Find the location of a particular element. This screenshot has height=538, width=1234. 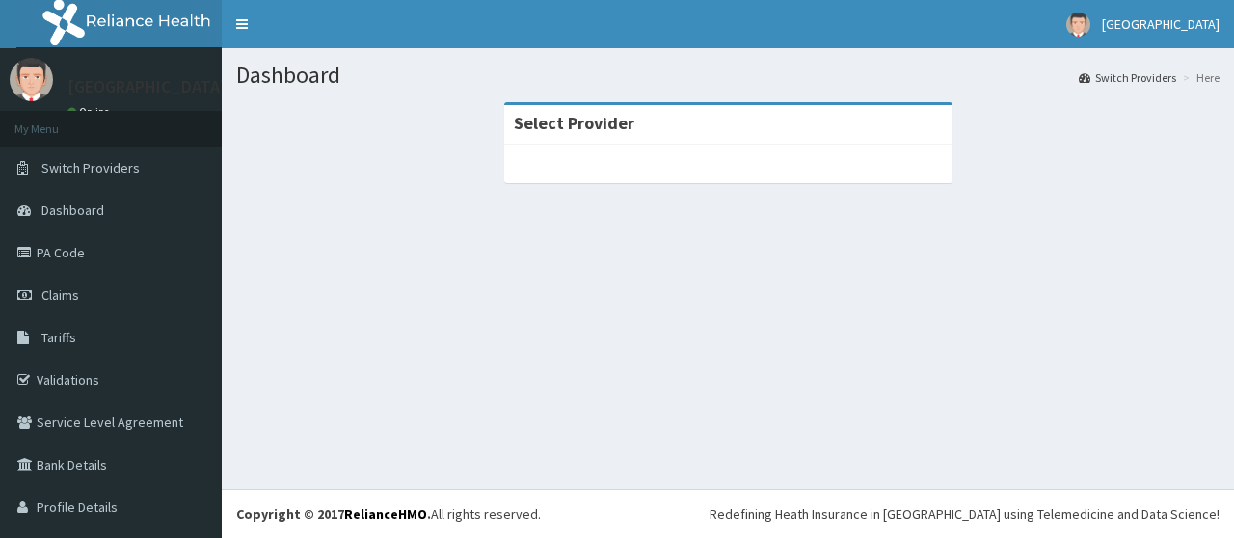

span: Dashboard is located at coordinates (72, 210).